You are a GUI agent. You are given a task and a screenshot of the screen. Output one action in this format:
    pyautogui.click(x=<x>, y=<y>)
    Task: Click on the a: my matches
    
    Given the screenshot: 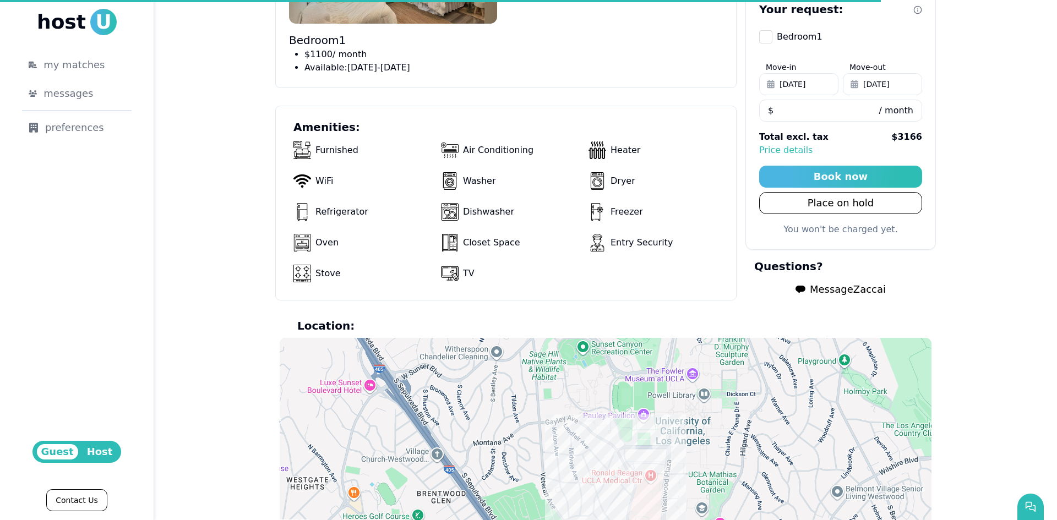 What is the action you would take?
    pyautogui.click(x=77, y=65)
    